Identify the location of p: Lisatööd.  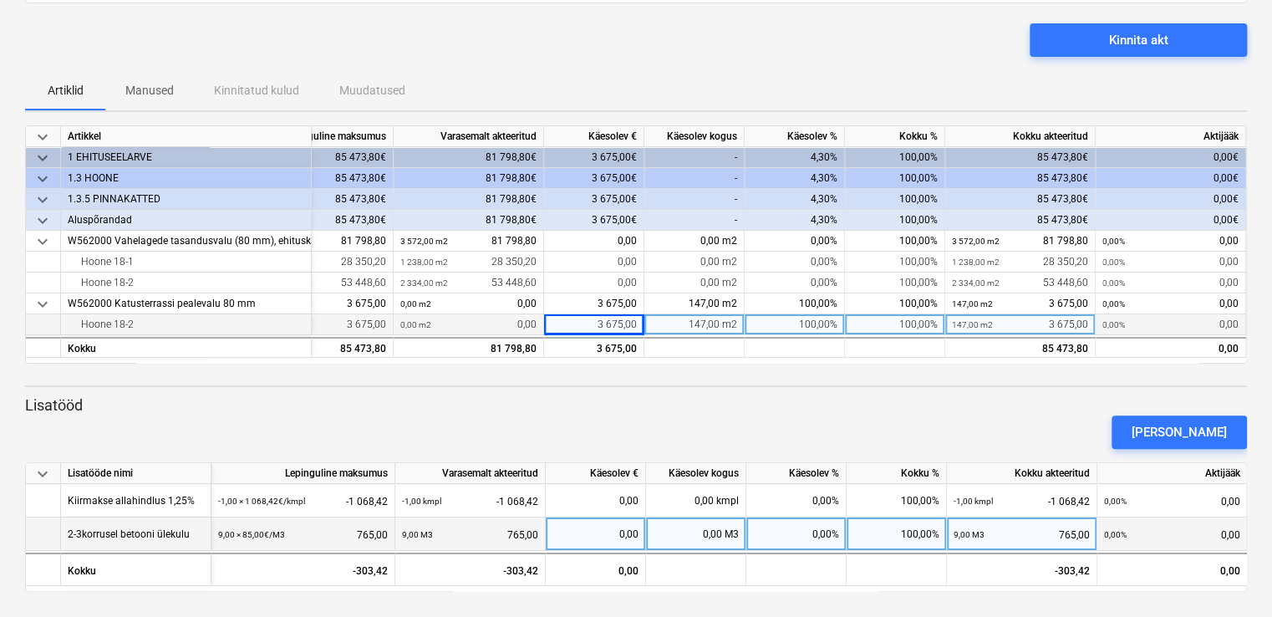
(636, 405).